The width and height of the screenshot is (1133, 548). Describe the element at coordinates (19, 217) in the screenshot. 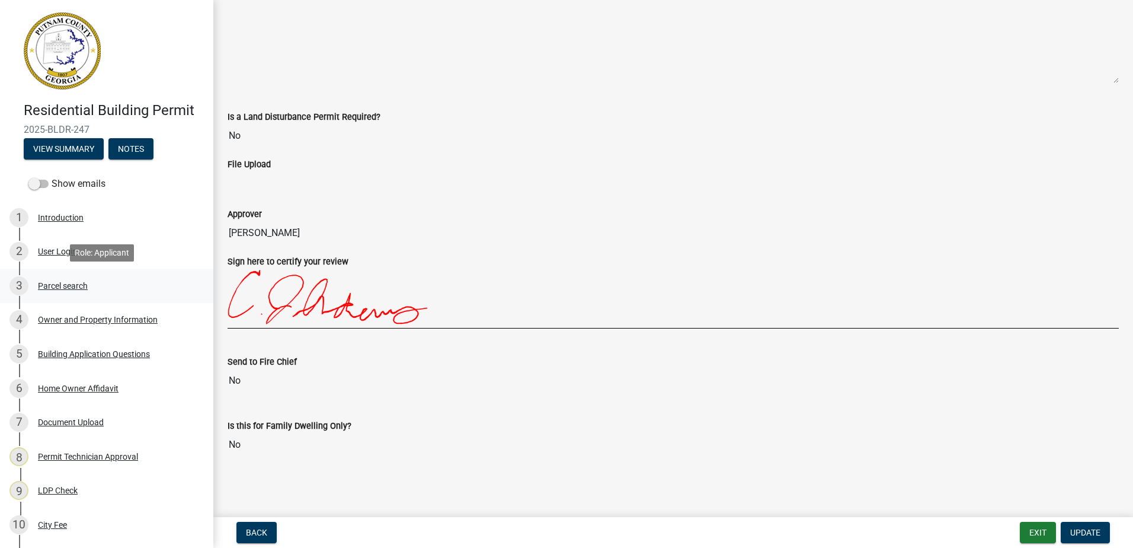

I see `div: 1` at that location.